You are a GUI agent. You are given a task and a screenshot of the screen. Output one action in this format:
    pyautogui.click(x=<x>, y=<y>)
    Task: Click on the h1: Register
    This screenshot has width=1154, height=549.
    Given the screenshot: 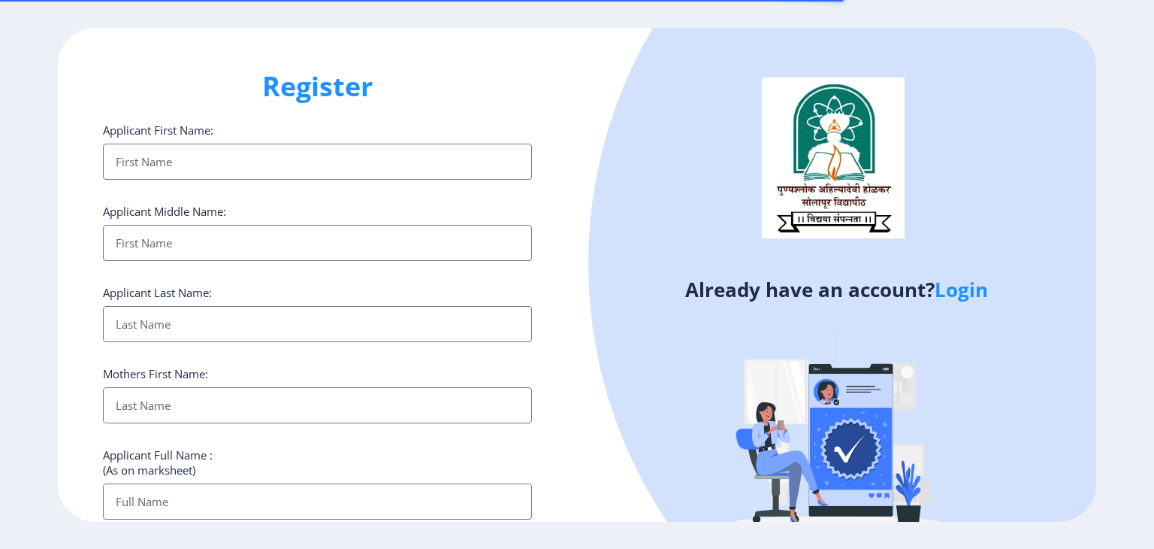 What is the action you would take?
    pyautogui.click(x=317, y=86)
    